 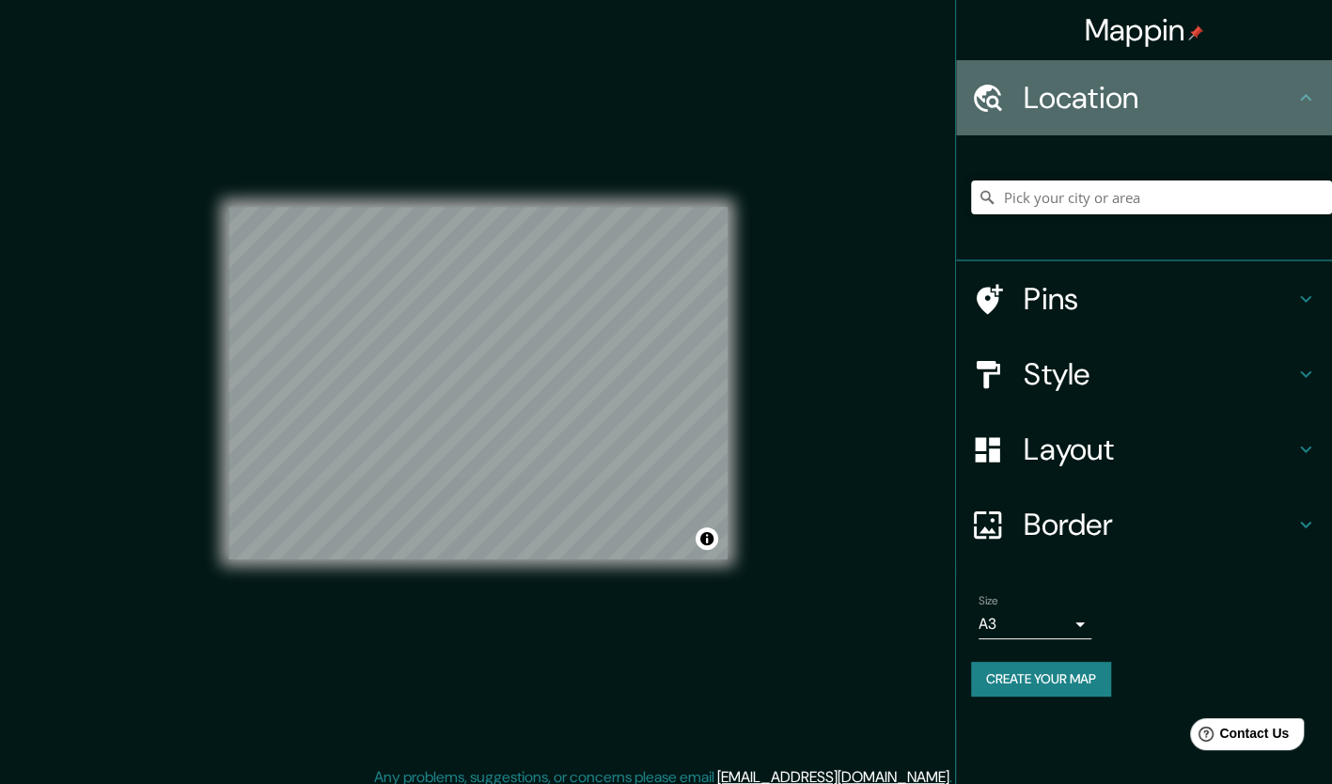 What do you see at coordinates (1035, 624) in the screenshot?
I see `div: A3` at bounding box center [1035, 624].